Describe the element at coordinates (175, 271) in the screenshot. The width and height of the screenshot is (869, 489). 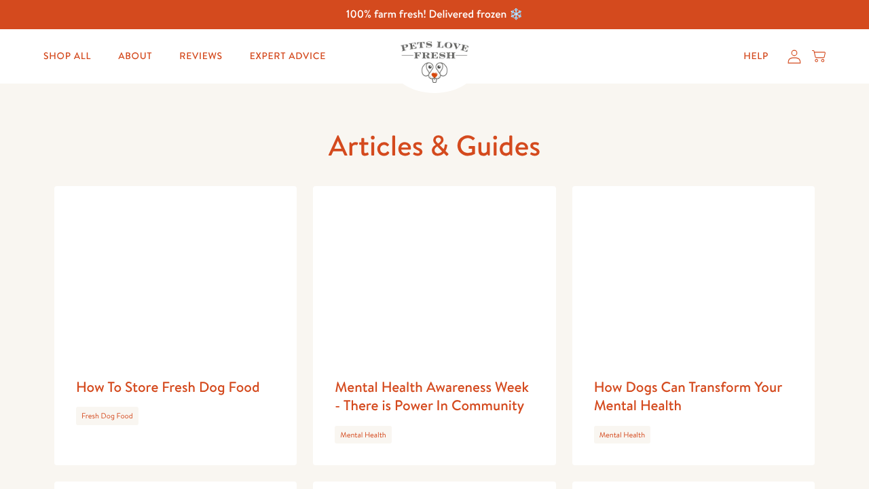
I see `img: How To Store Fresh Dog Food` at that location.